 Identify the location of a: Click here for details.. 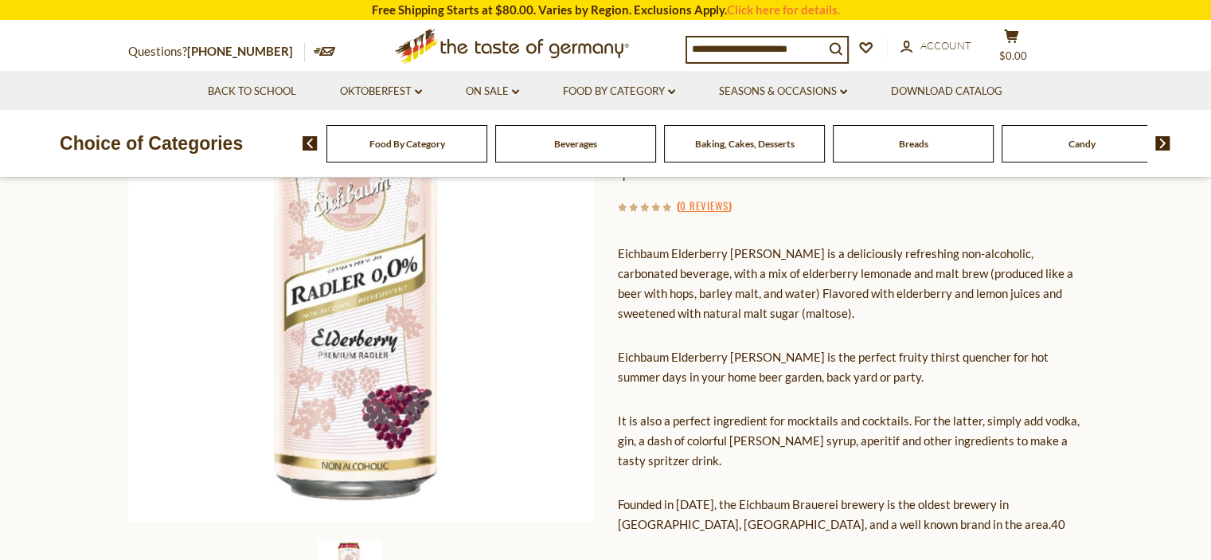
(784, 10).